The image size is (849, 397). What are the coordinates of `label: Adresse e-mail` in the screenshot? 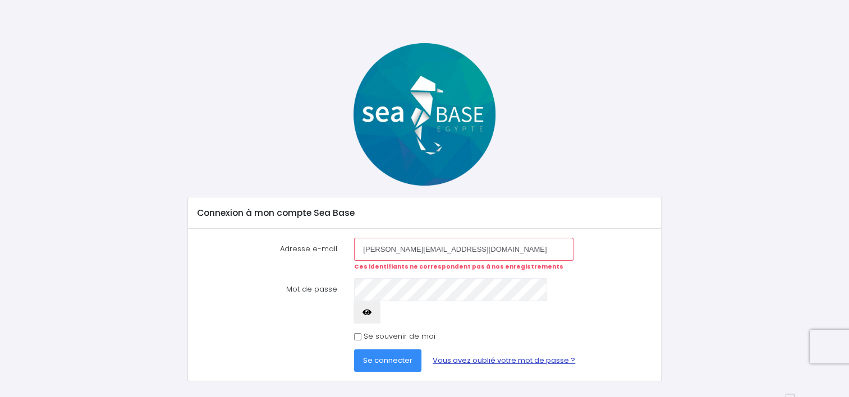 It's located at (267, 254).